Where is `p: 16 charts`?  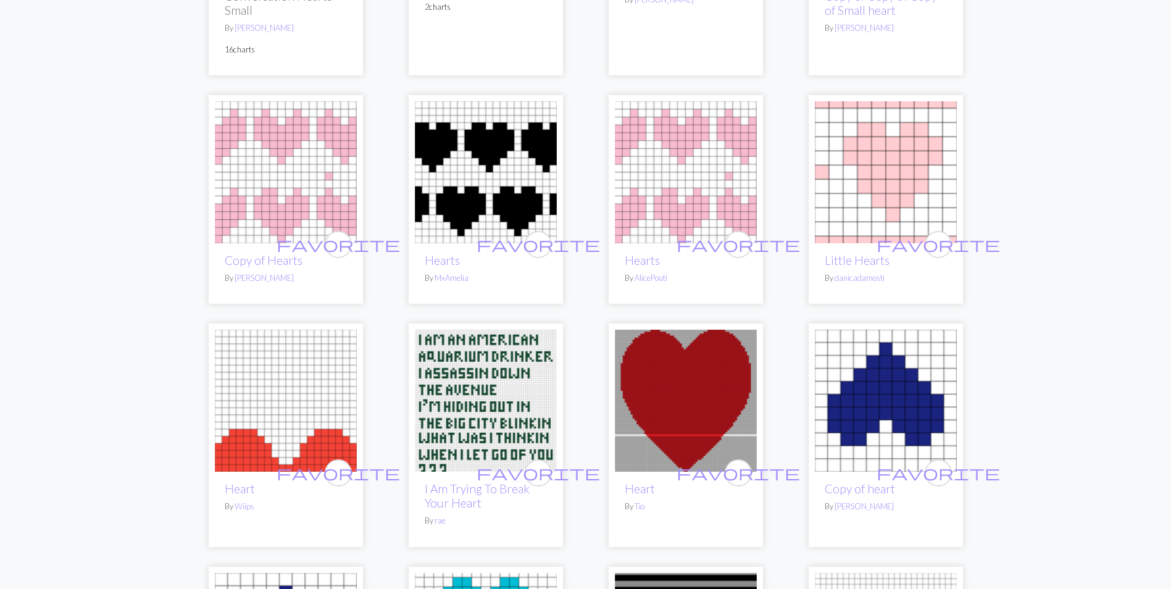 p: 16 charts is located at coordinates (286, 49).